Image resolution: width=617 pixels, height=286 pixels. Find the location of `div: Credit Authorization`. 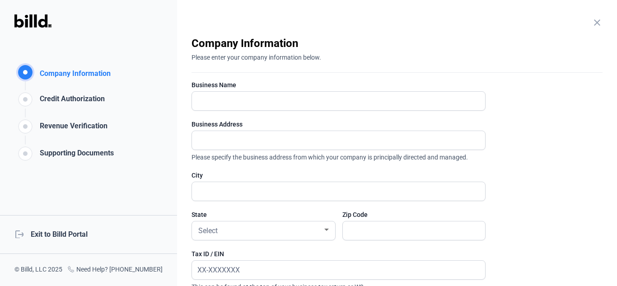

div: Credit Authorization is located at coordinates (70, 101).